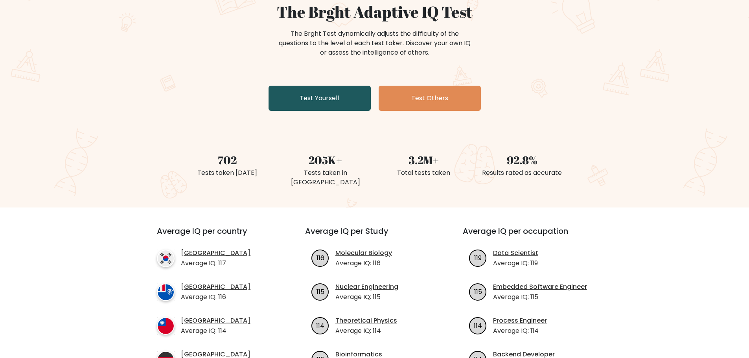 This screenshot has width=749, height=358. What do you see at coordinates (515, 263) in the screenshot?
I see `p: Average IQ: 119` at bounding box center [515, 263].